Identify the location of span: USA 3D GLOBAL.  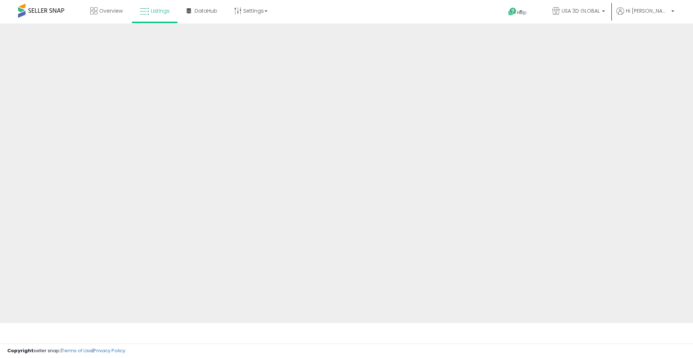
(581, 11).